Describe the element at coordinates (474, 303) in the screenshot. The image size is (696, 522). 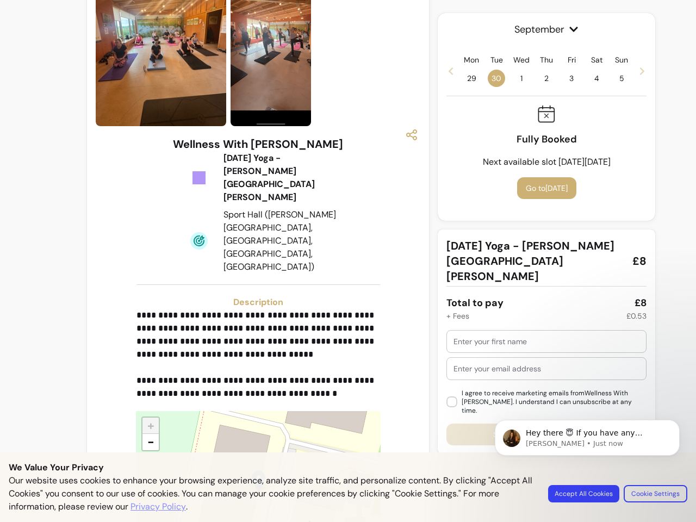
I see `div: Total to pay` at that location.